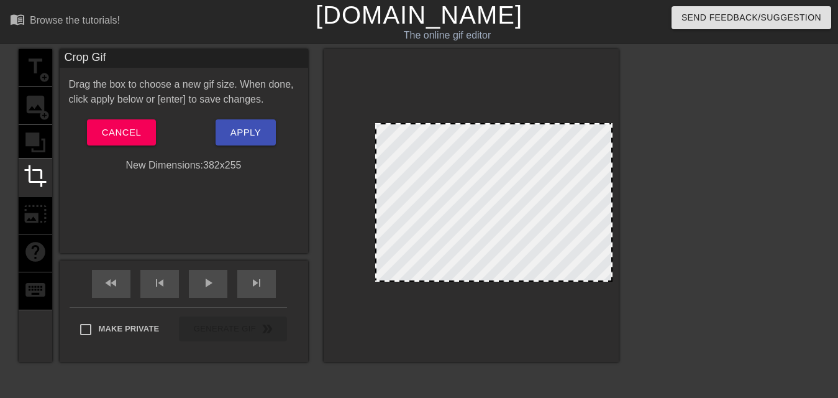  I want to click on div: Browse the tutorials!, so click(75, 20).